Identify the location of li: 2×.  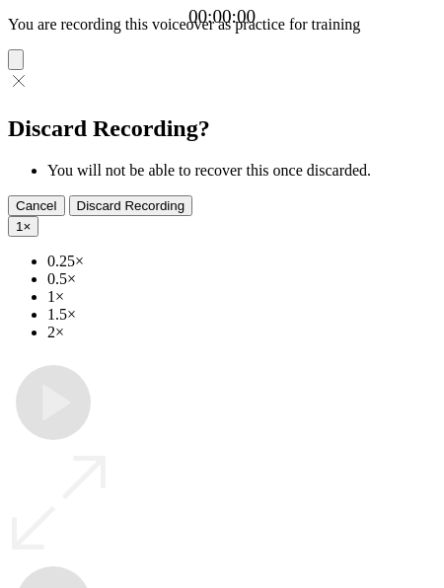
(242, 332).